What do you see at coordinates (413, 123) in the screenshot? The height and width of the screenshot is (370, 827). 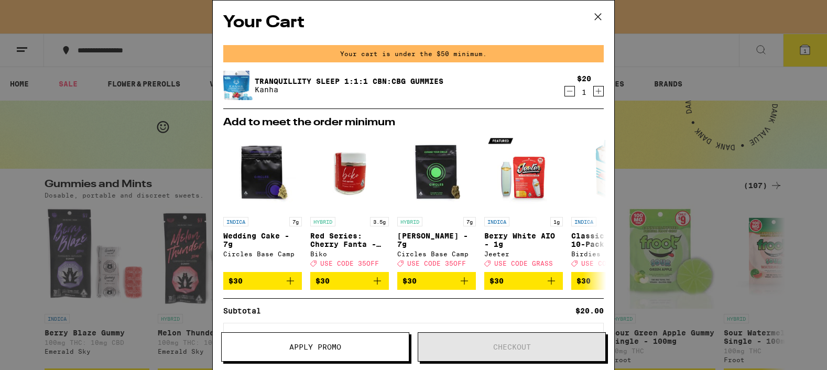 I see `h2: Add to meet the order minimum` at bounding box center [413, 123].